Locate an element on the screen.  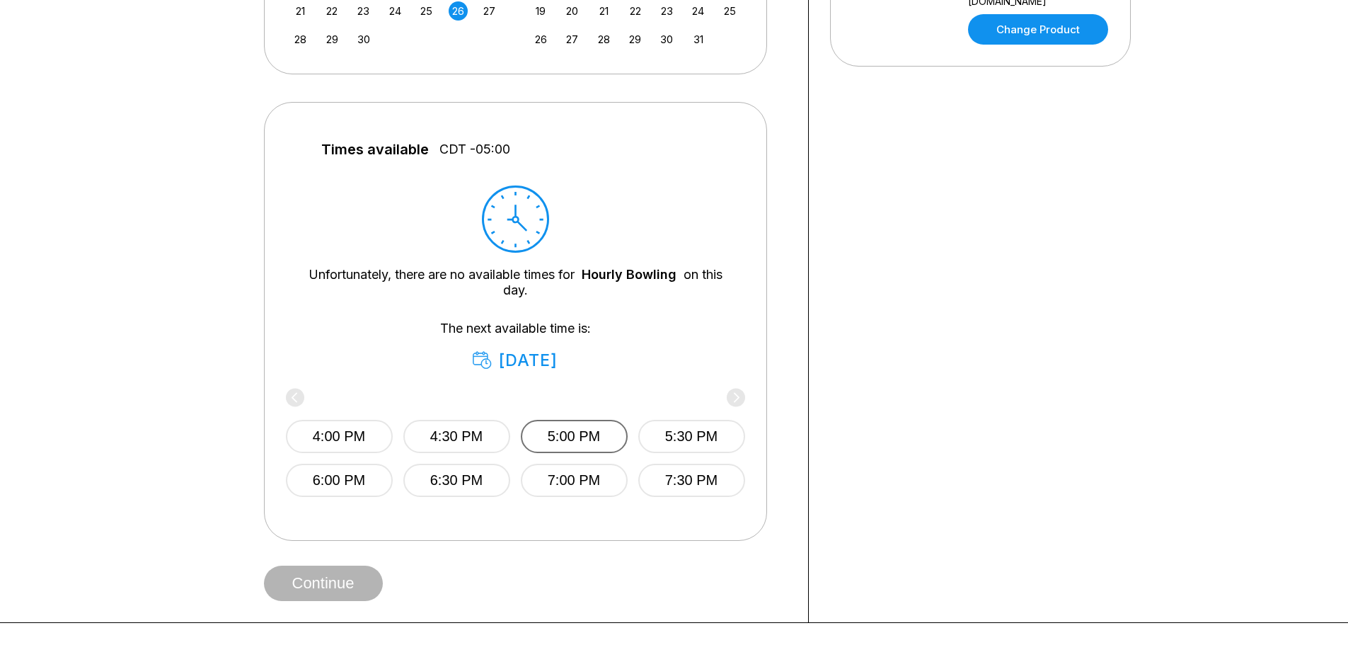
div: Choose Sunday, September 21st, 2025 is located at coordinates (300, 11).